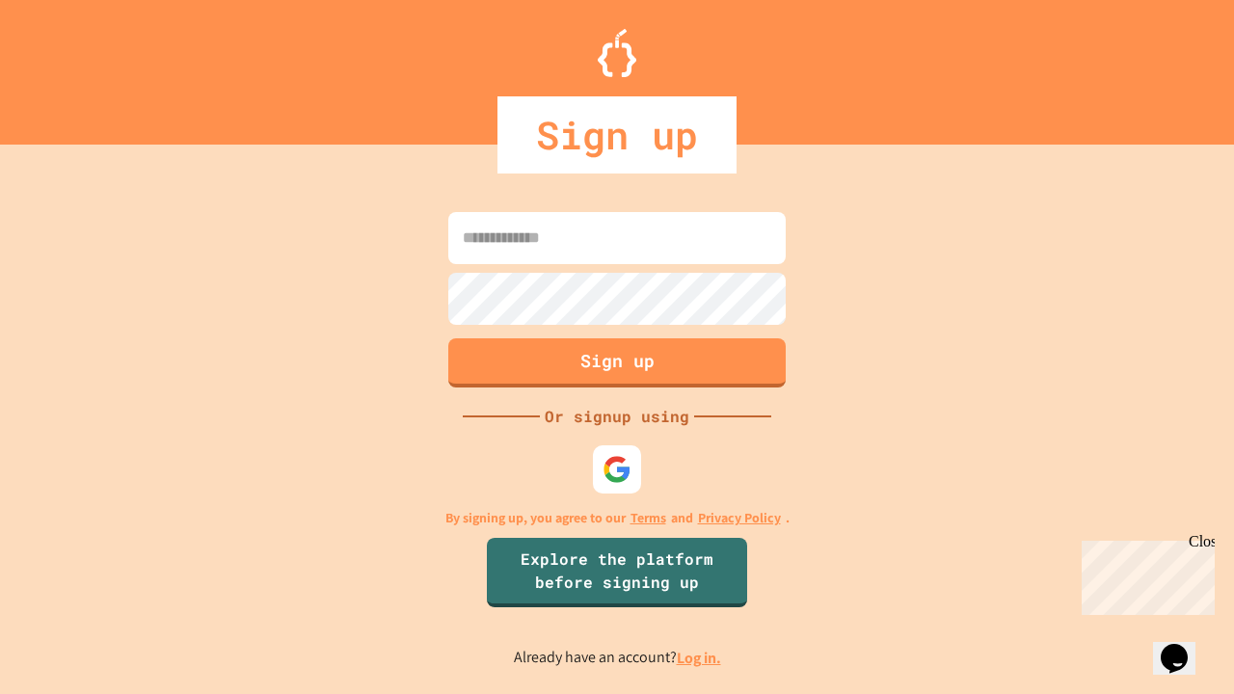 The height and width of the screenshot is (694, 1234). I want to click on a: Privacy Policy, so click(739, 518).